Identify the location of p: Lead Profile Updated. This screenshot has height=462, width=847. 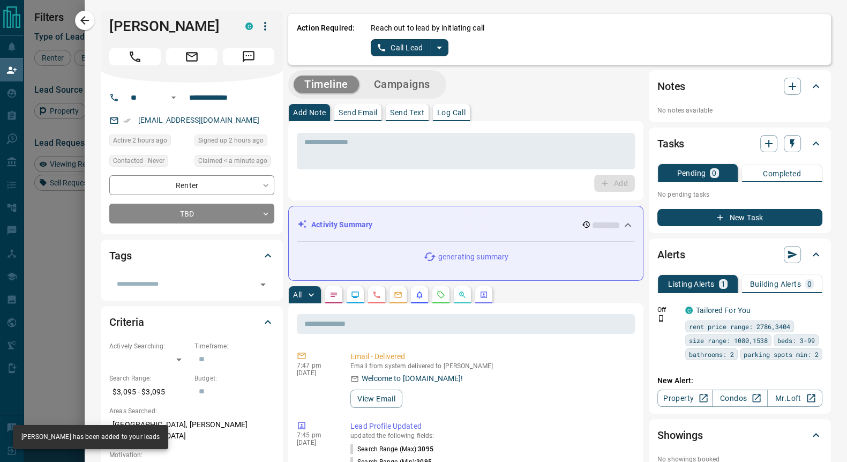
(490, 426).